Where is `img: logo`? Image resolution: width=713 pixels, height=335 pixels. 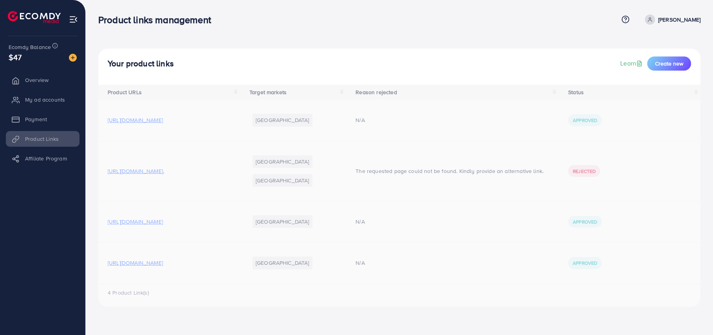 img: logo is located at coordinates (34, 17).